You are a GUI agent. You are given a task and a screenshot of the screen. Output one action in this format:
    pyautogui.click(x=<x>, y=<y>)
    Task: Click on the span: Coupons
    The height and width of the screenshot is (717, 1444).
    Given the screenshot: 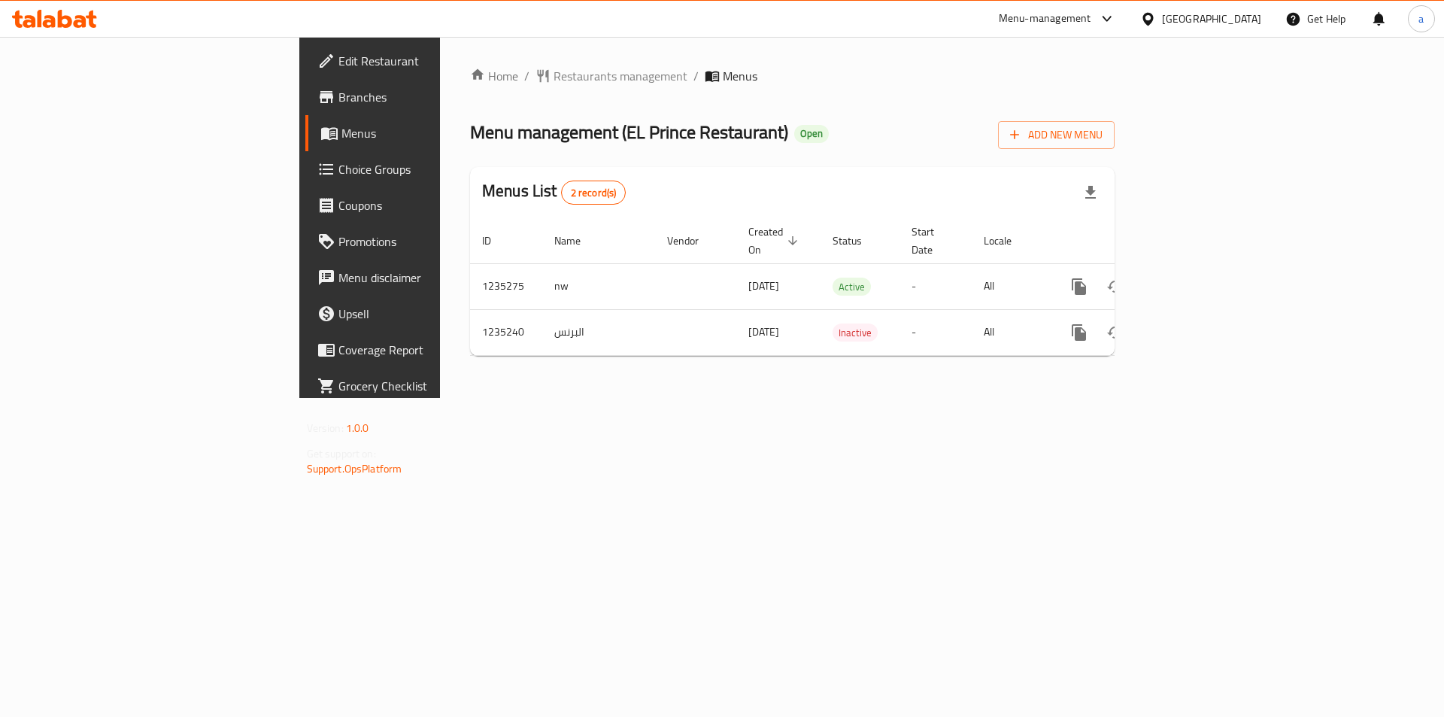 What is the action you would take?
    pyautogui.click(x=433, y=205)
    